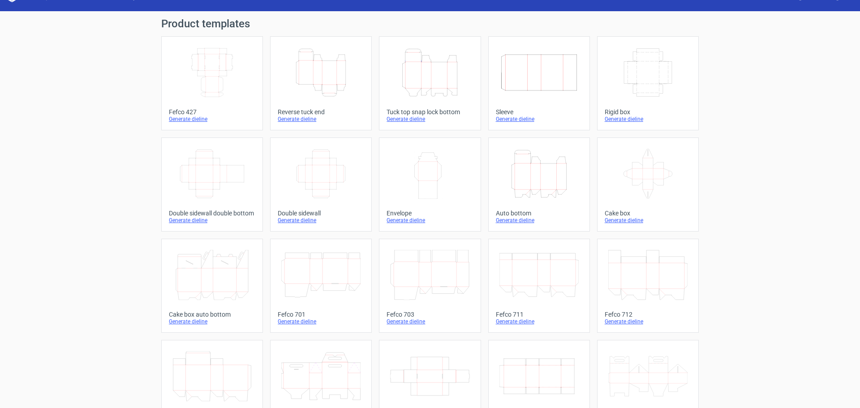  Describe the element at coordinates (212, 185) in the screenshot. I see `a: Double sidewall double bottomGenerate dieline` at that location.